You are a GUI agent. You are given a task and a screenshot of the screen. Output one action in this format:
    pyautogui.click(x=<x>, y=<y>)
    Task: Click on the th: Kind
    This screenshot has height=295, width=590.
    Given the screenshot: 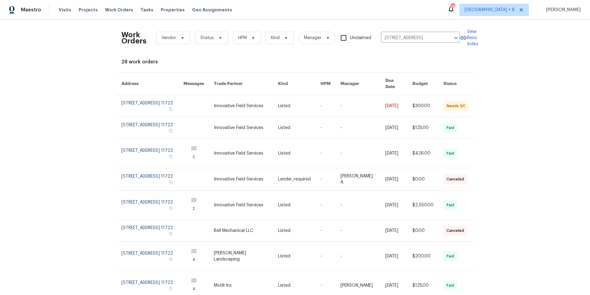 What is the action you would take?
    pyautogui.click(x=295, y=84)
    